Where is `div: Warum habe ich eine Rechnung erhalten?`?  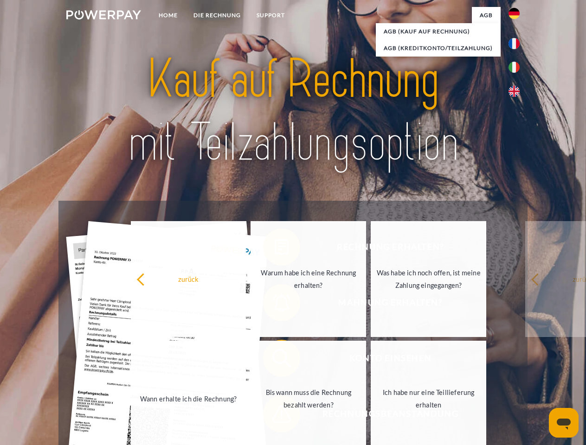
div: Warum habe ich eine Rechnung erhalten? is located at coordinates (308, 279).